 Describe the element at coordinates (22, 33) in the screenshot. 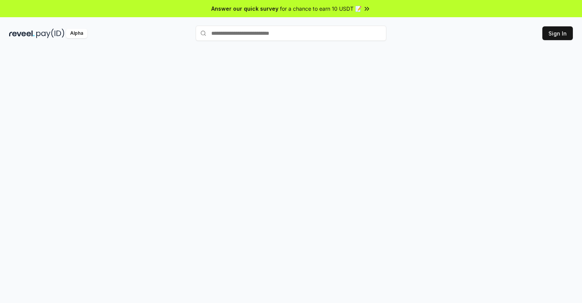

I see `img: reveel_dark` at that location.